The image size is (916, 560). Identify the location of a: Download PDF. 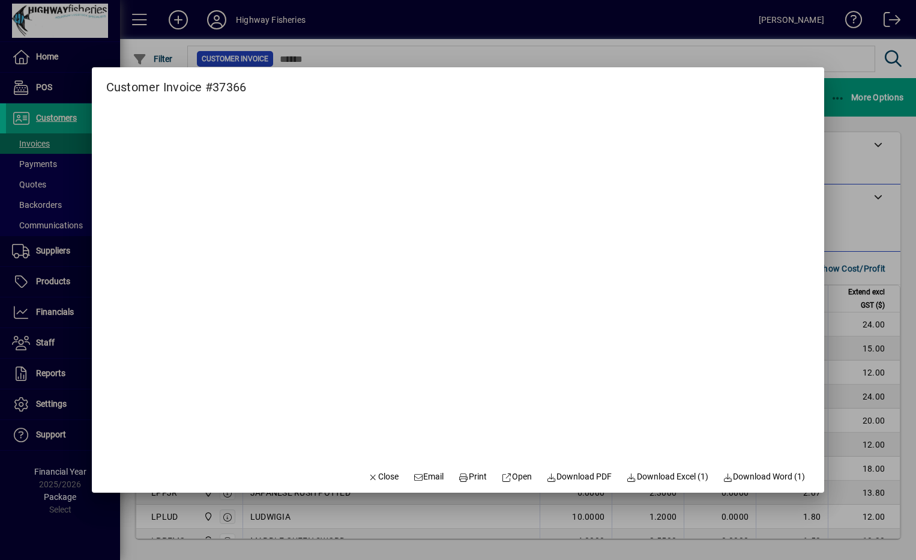
(580, 477).